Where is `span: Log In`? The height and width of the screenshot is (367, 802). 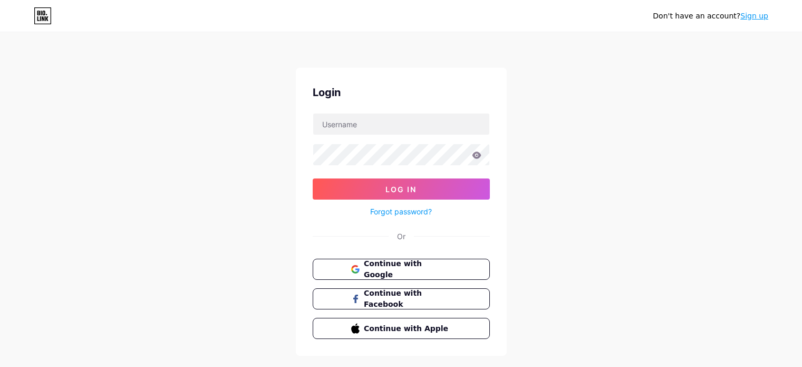
span: Log In is located at coordinates (401, 189).